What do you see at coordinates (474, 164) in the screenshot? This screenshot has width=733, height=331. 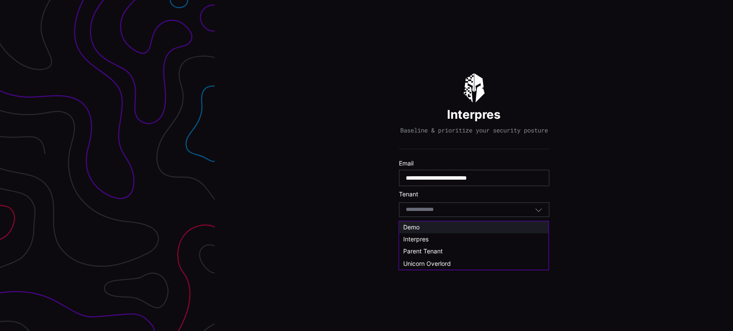 I see `label: Email` at bounding box center [474, 164].